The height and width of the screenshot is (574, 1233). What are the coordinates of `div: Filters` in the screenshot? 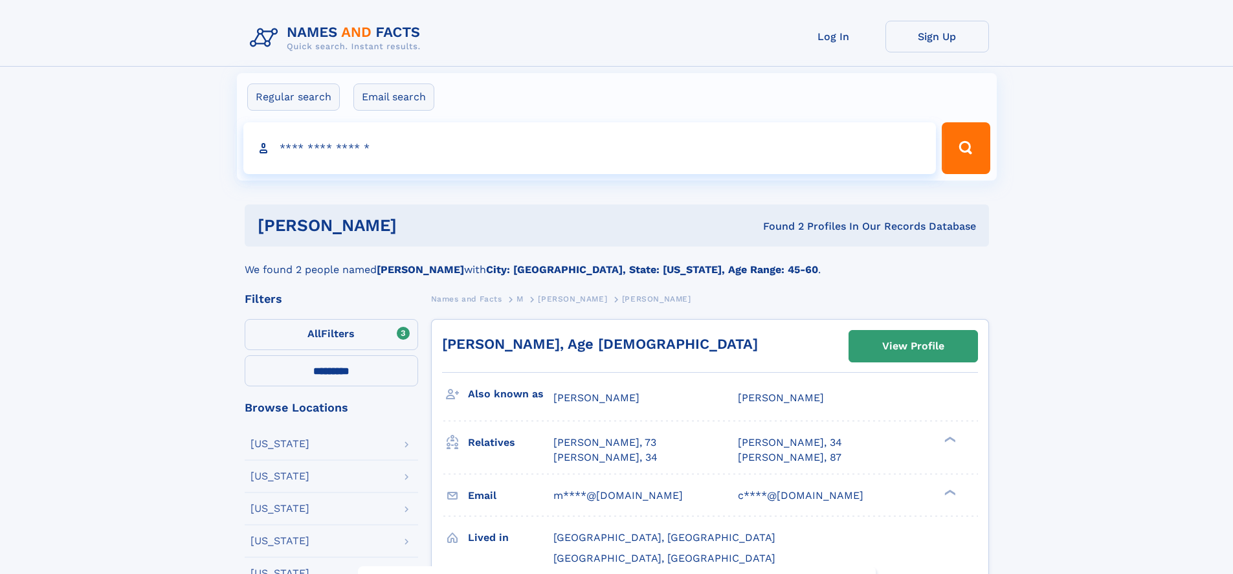 It's located at (332, 299).